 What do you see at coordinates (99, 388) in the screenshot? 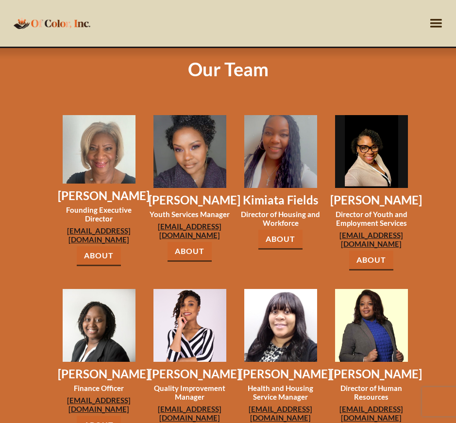
I see `h3: Finance Officer` at bounding box center [99, 388].